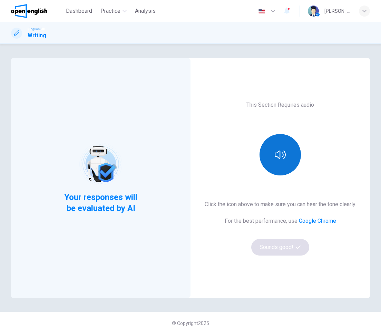  Describe the element at coordinates (79, 11) in the screenshot. I see `button: Dashboard` at that location.